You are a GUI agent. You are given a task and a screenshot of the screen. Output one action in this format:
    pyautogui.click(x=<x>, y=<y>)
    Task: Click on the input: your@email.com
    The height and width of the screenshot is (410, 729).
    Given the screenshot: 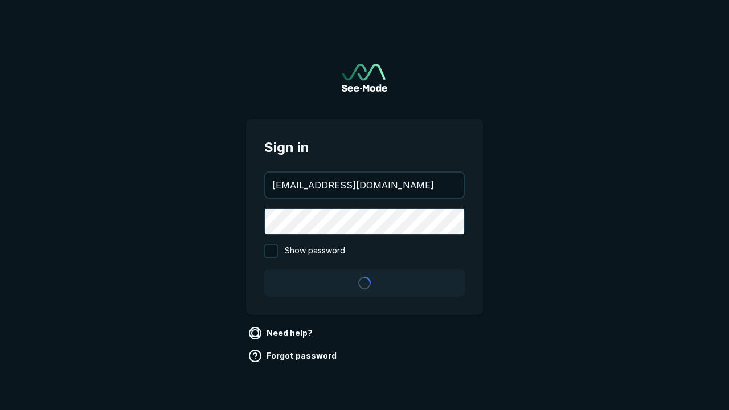 What is the action you would take?
    pyautogui.click(x=365, y=185)
    